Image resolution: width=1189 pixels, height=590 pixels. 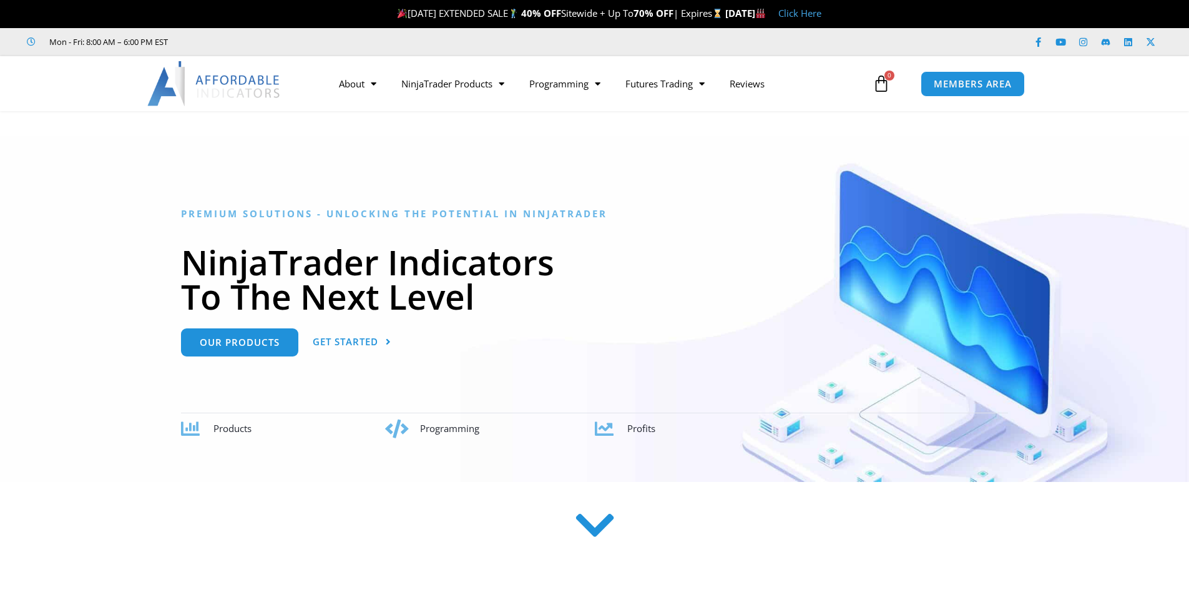 I want to click on span: Mon - Fri: 8:00 AM – 6:00 PM EST, so click(x=107, y=42).